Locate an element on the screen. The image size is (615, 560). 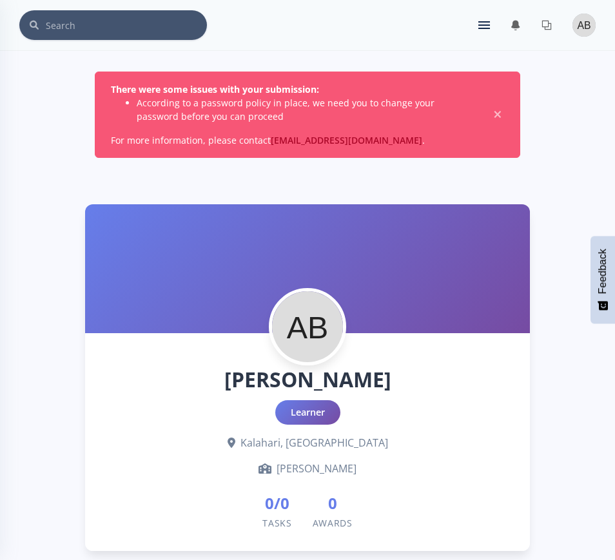
button: Feedback - Show survey is located at coordinates (603, 280).